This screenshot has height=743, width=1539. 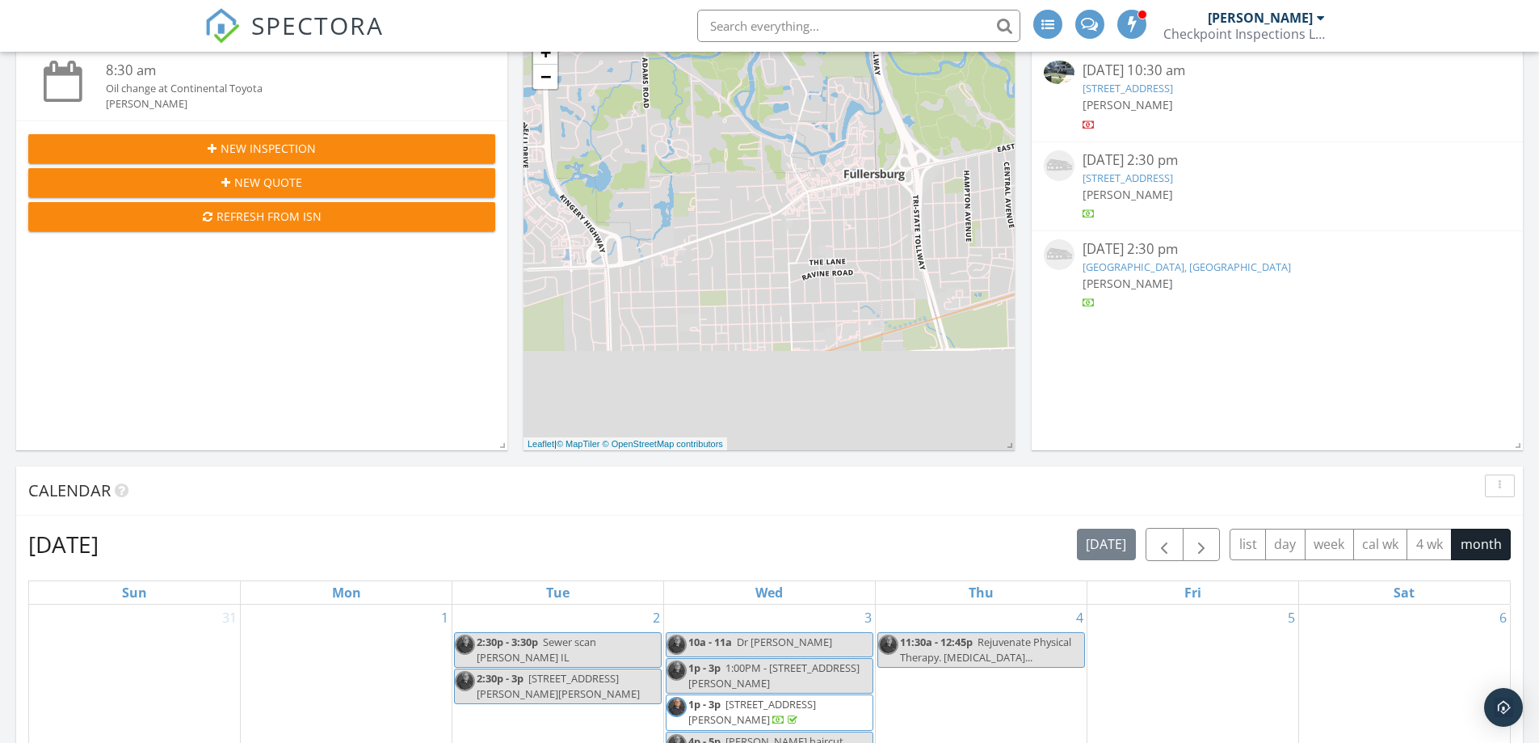 What do you see at coordinates (1080, 617) in the screenshot?
I see `a: Go to September 4, 2025` at bounding box center [1080, 617].